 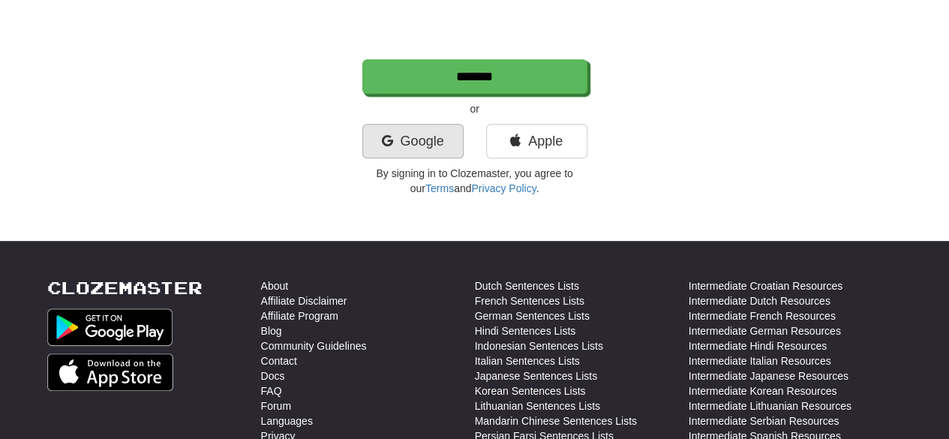 I want to click on p: By signing in to Clozemaster, you agree to our and ., so click(x=475, y=181).